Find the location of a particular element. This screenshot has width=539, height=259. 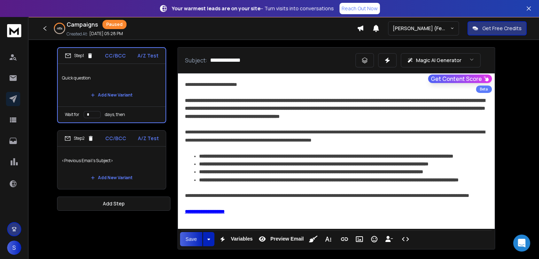

div: Paused is located at coordinates (115, 24).